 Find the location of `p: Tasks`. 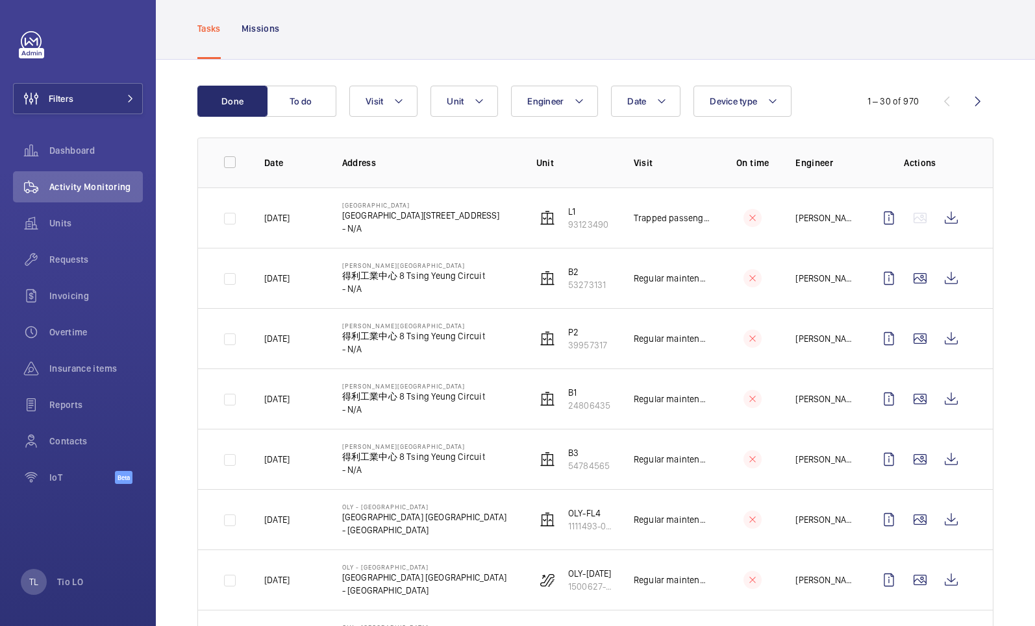

p: Tasks is located at coordinates (209, 29).